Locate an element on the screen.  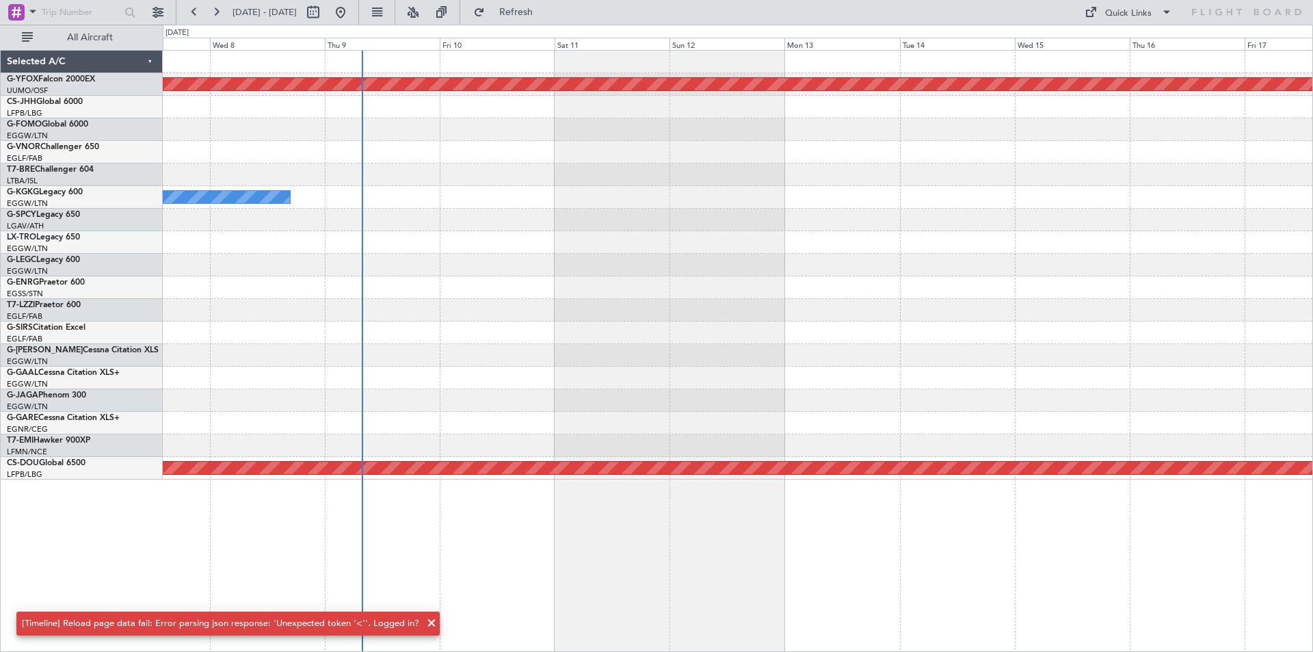
span: CS-JHH is located at coordinates (21, 102).